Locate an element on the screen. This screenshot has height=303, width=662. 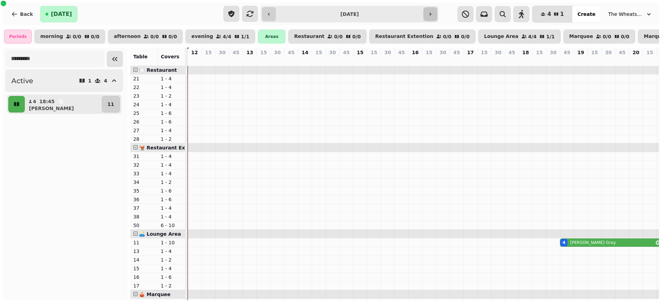
button: Back is located at coordinates (22, 14).